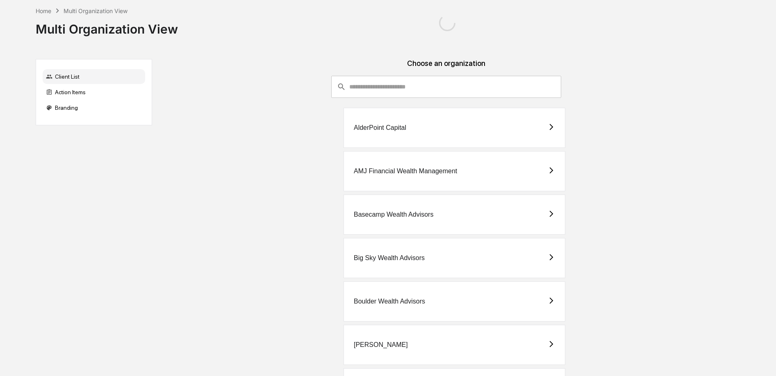 This screenshot has height=376, width=776. What do you see at coordinates (390, 302) in the screenshot?
I see `div: Boulder Wealth Advisors` at bounding box center [390, 302].